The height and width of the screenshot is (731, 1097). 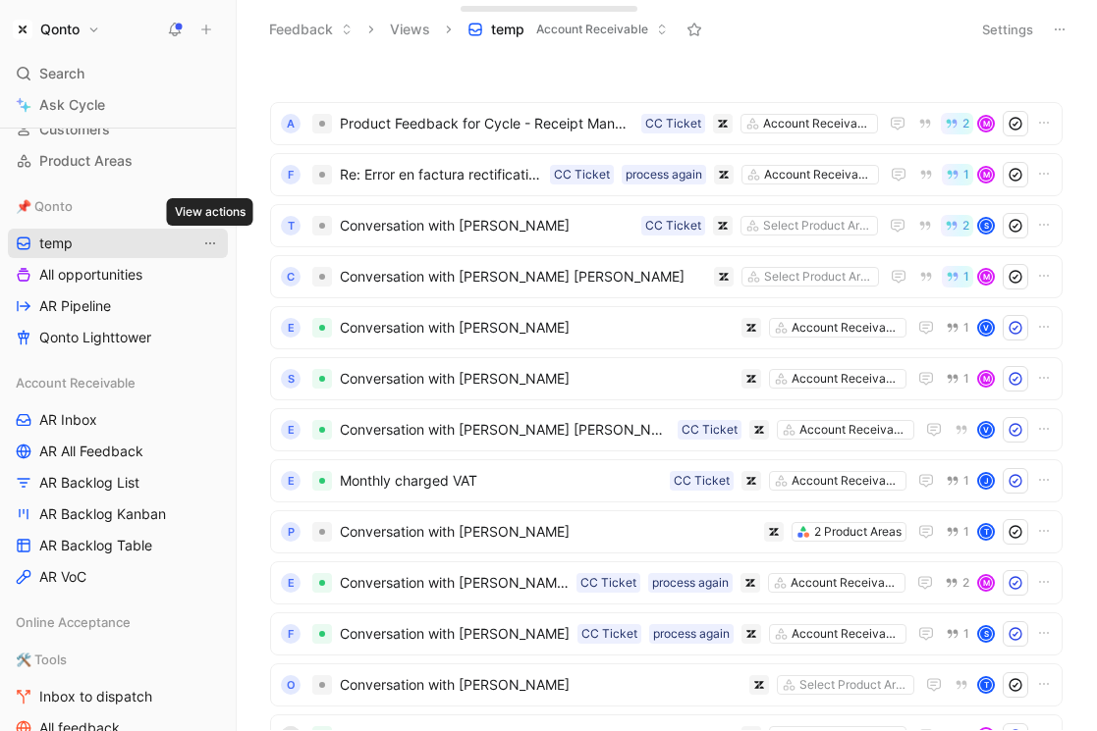 I want to click on div: 🛠️ Tools, so click(x=118, y=660).